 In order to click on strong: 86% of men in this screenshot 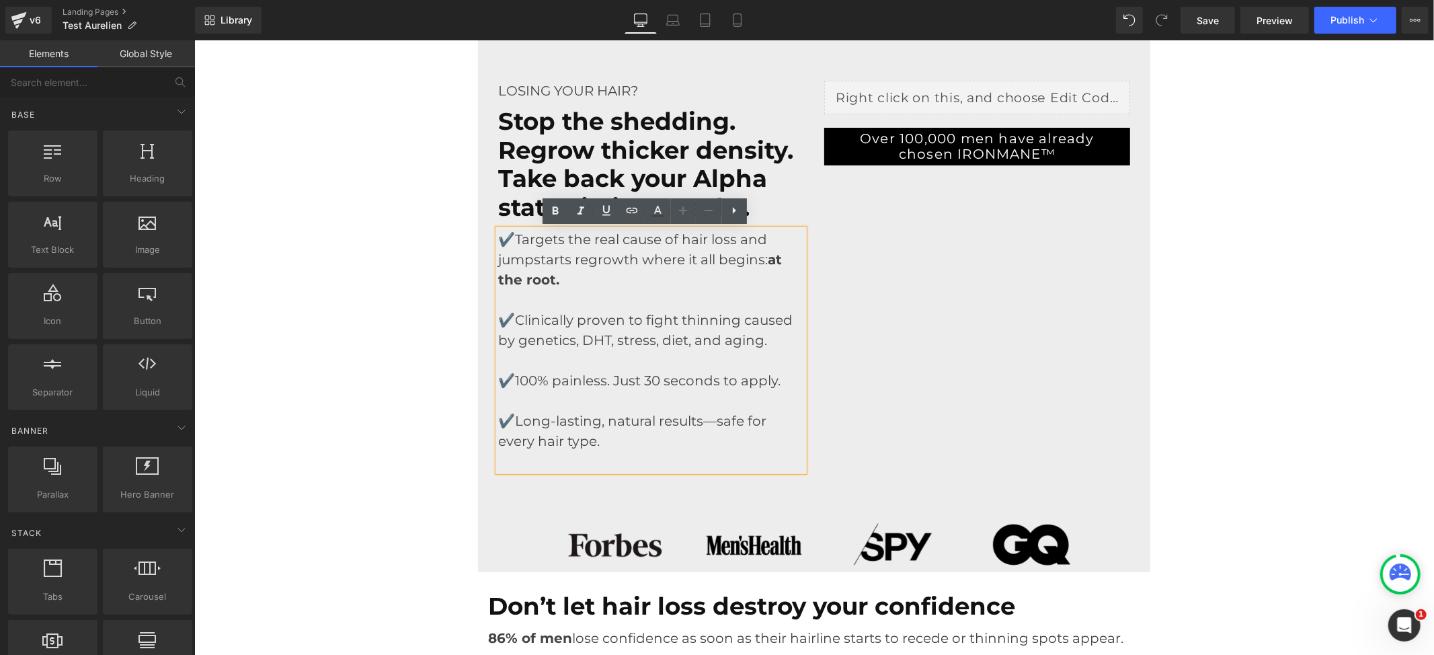, I will do `click(335, 598)`.